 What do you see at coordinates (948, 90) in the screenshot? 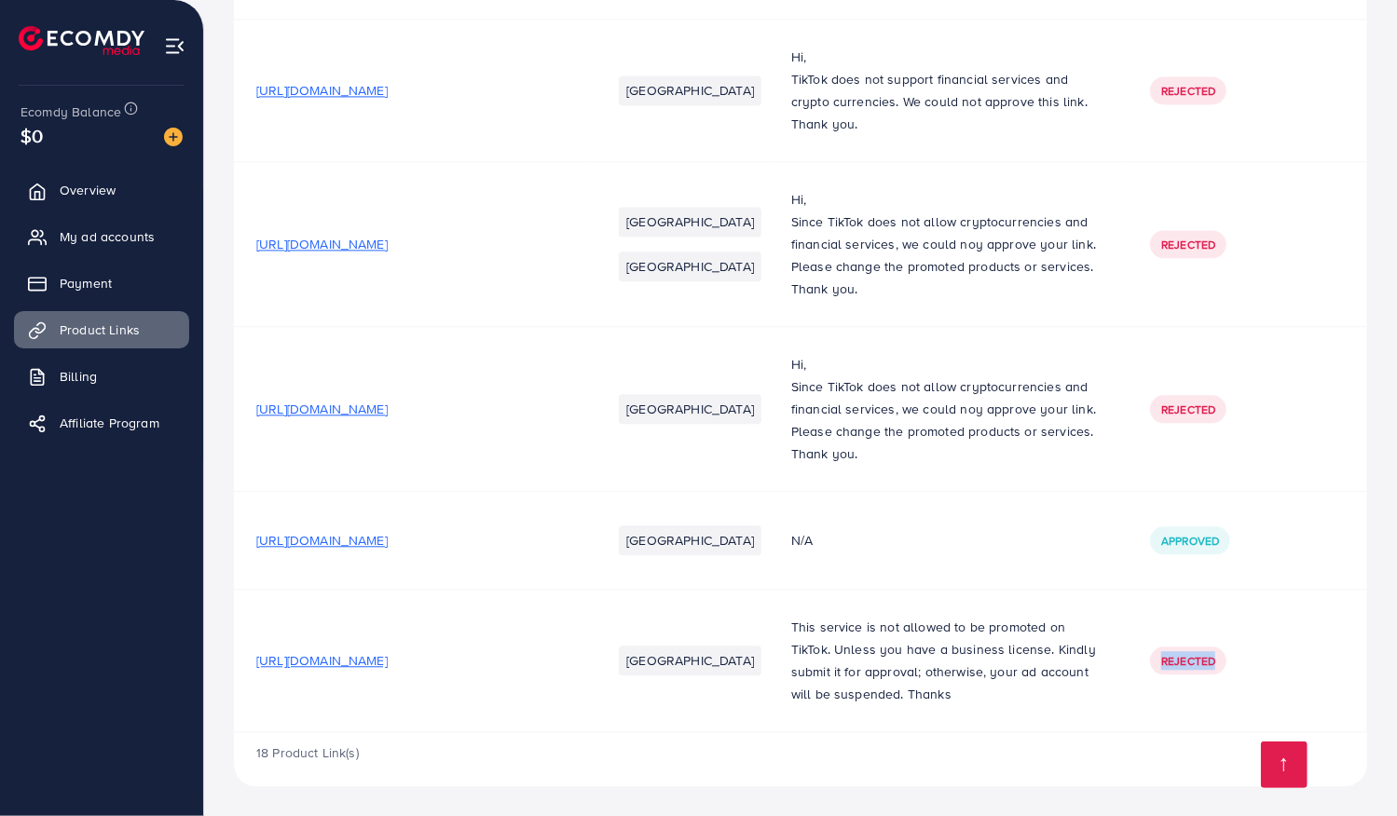
I see `p: TikTok does not support financial services and crypto currencies. We could not approve this link.` at bounding box center [948, 90].